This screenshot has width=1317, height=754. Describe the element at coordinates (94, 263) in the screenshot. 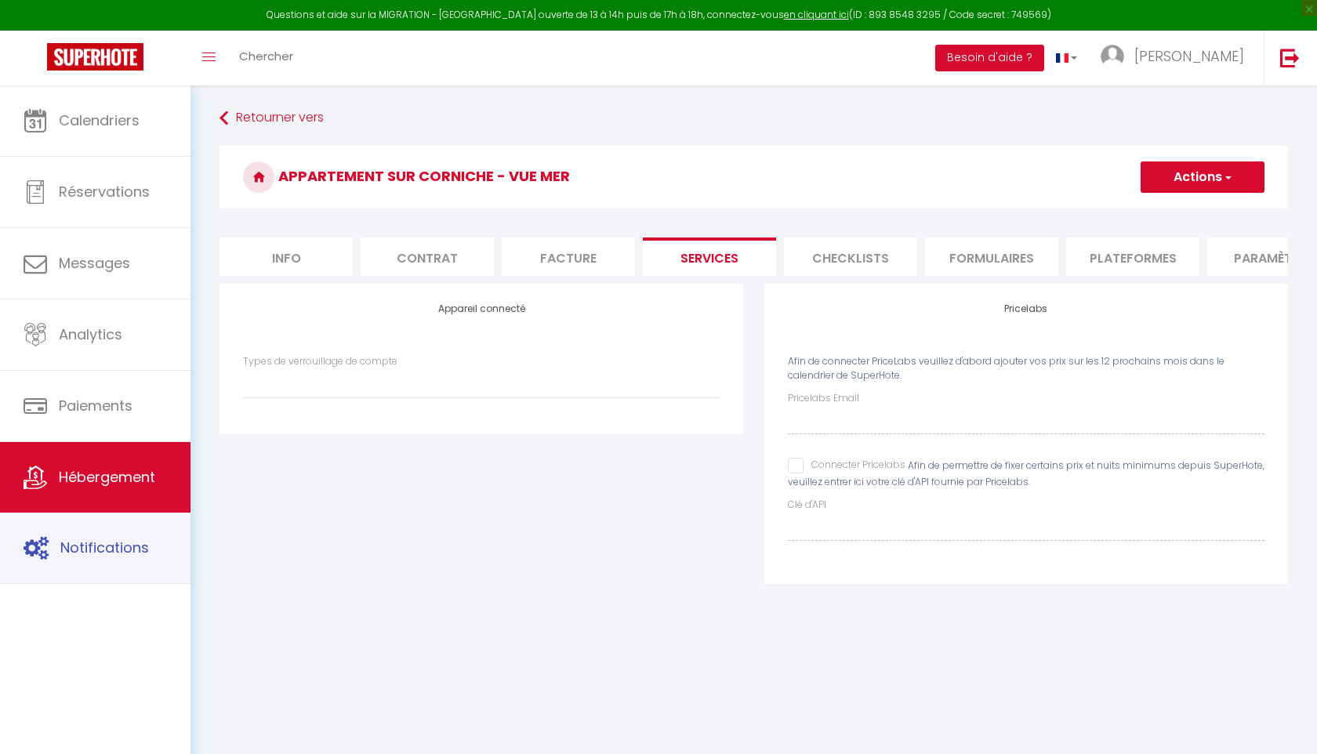

I see `span: Messages` at that location.